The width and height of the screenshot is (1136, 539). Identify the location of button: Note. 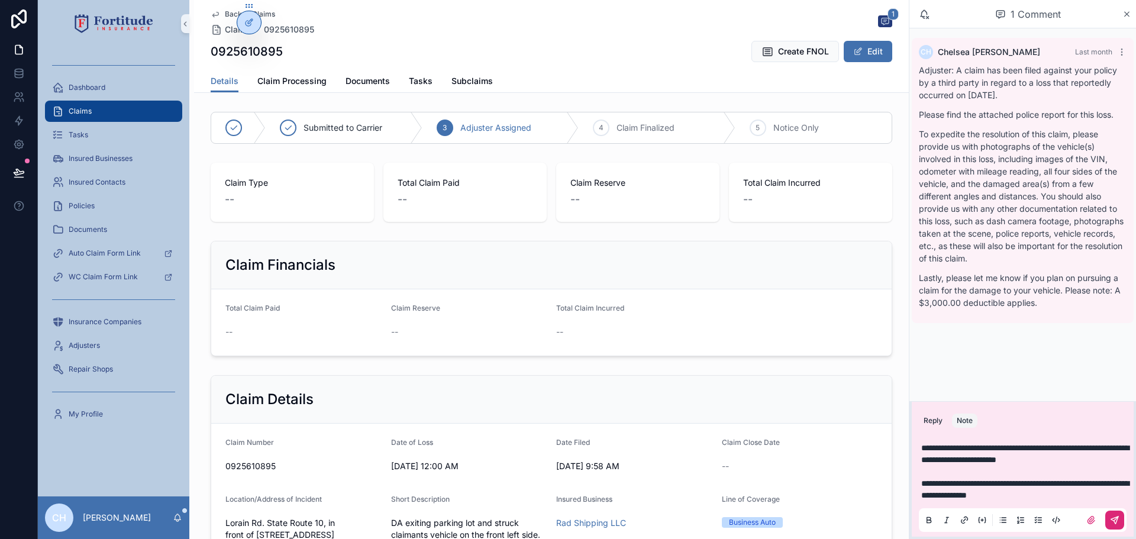
(964, 421).